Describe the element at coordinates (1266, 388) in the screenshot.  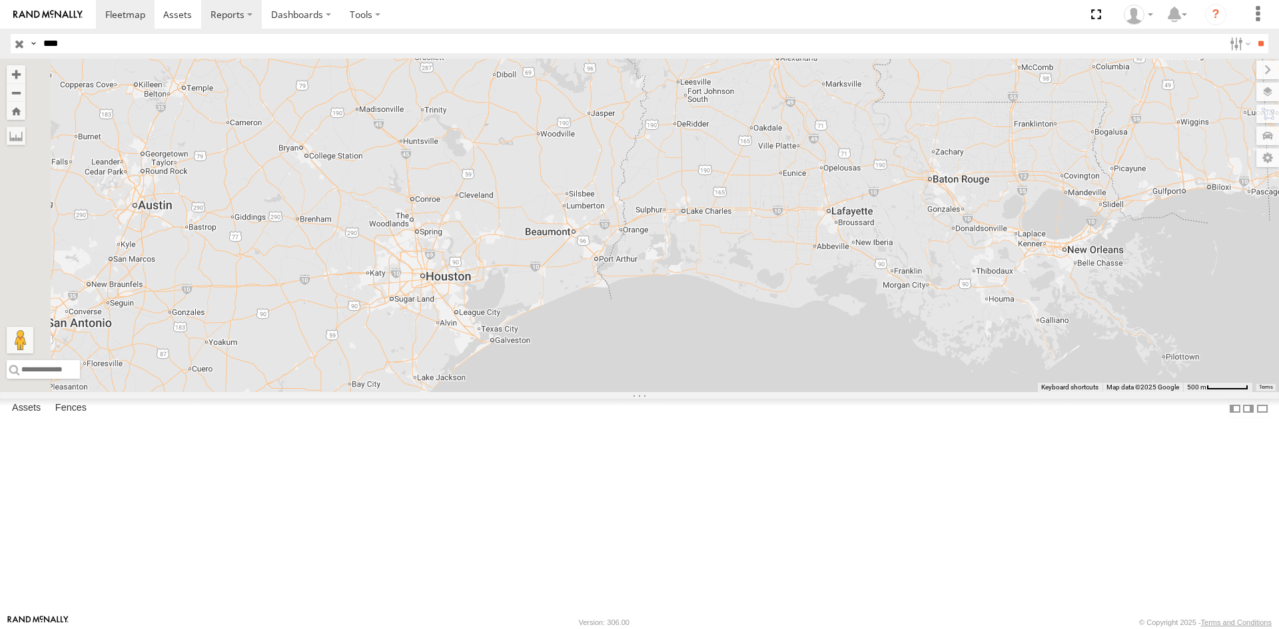
I see `a: Terms (opens in new tab)` at that location.